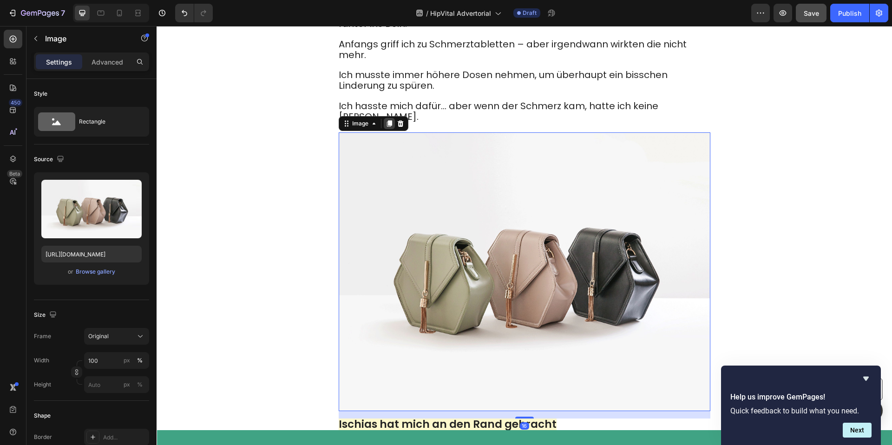 The image size is (892, 445). Describe the element at coordinates (811, 13) in the screenshot. I see `span: Save` at that location.